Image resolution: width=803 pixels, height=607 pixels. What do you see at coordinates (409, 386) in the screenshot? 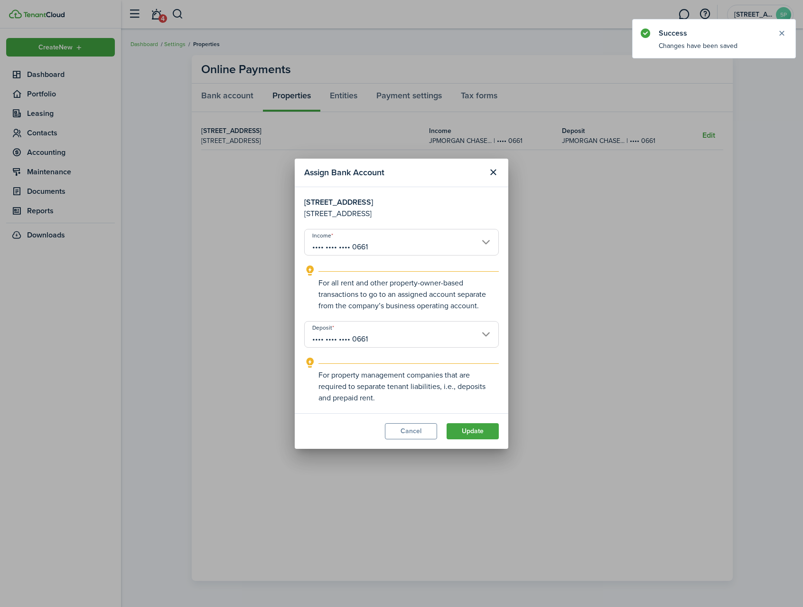
I see `explanation-description: For property management companies that are required to separate tenant liabilities, i.e., deposit...` at bounding box center [409, 386].